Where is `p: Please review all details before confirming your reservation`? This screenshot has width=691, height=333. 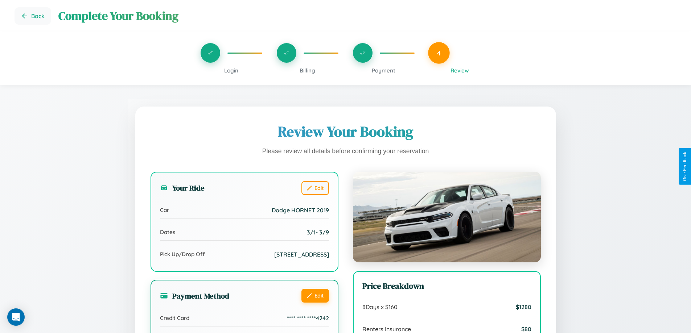 p: Please review all details before confirming your reservation is located at coordinates (345, 152).